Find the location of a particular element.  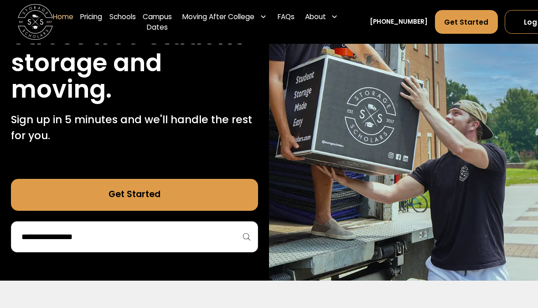

a: Schools is located at coordinates (123, 22).